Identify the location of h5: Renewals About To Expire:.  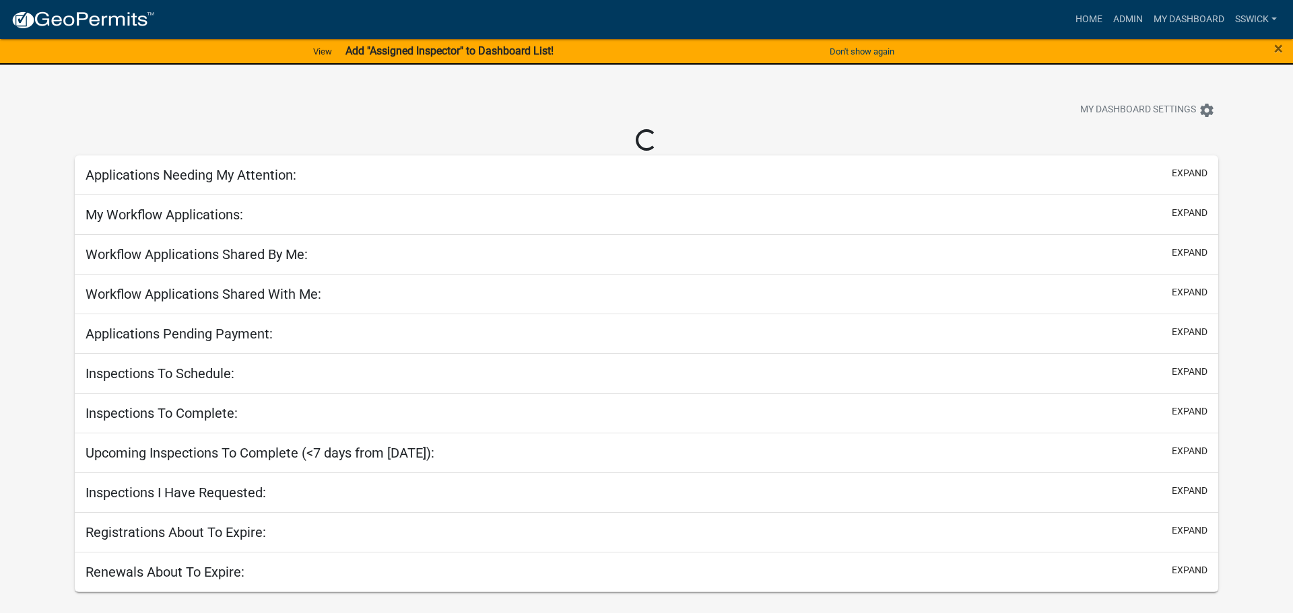
(165, 572).